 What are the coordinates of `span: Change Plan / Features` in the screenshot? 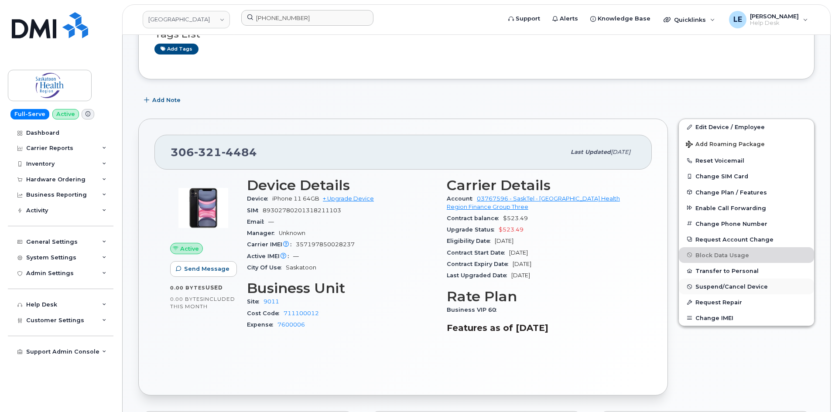 It's located at (731, 192).